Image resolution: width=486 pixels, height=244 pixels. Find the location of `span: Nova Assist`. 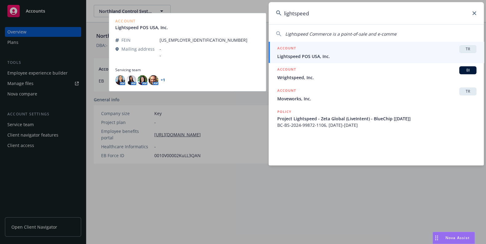

span: Nova Assist is located at coordinates (458, 238).